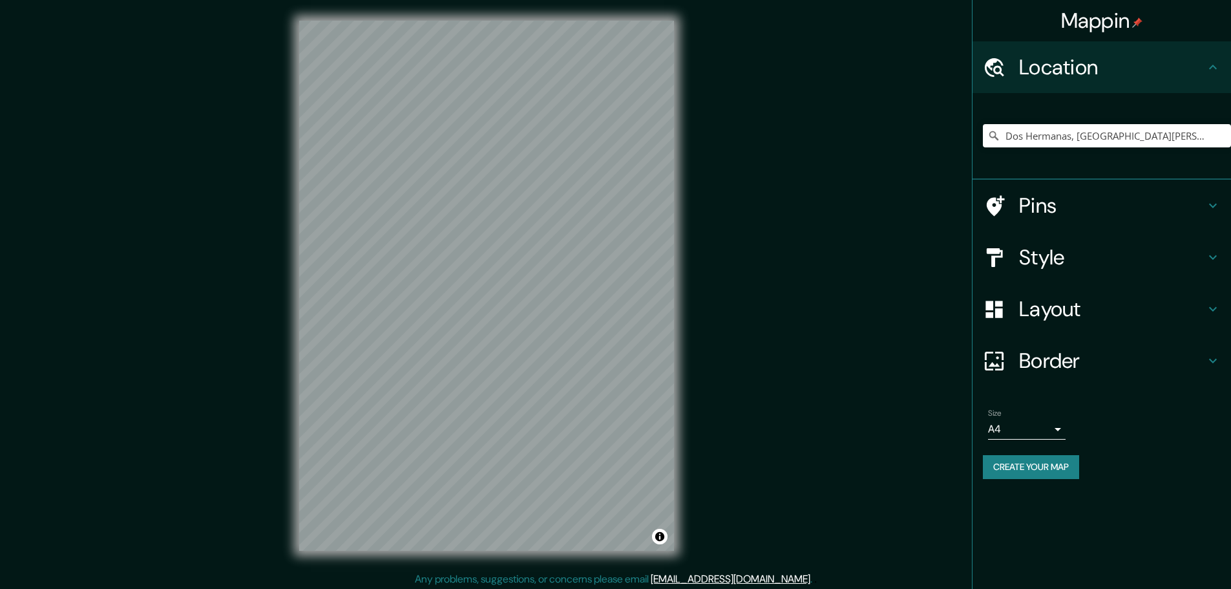 The image size is (1231, 589). Describe the element at coordinates (487, 286) in the screenshot. I see `canvas: Map` at that location.